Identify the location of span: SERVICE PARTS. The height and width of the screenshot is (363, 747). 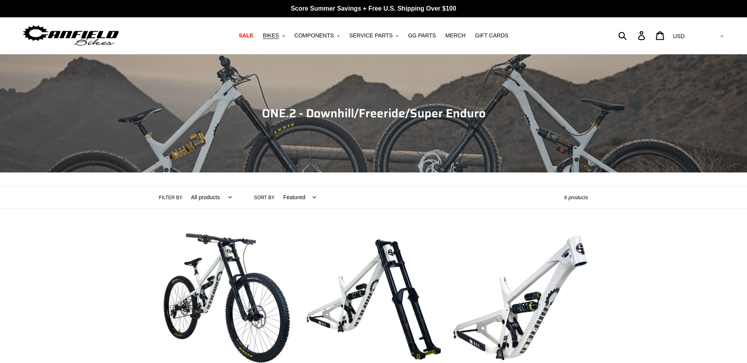
(371, 35).